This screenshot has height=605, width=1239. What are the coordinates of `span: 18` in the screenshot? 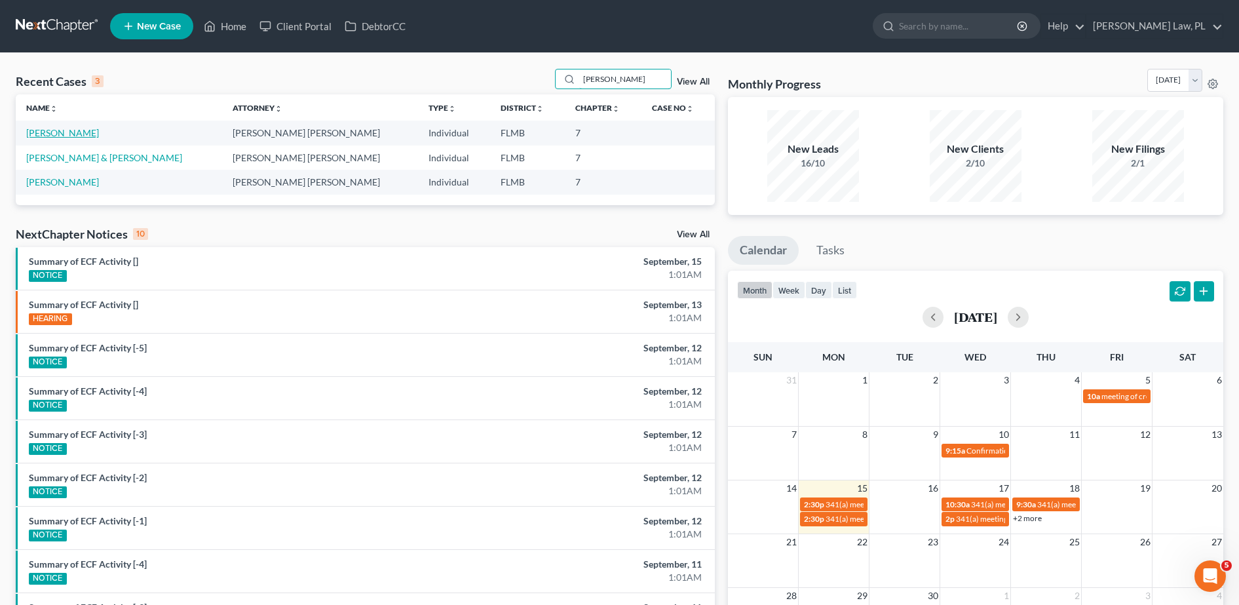 It's located at (1075, 488).